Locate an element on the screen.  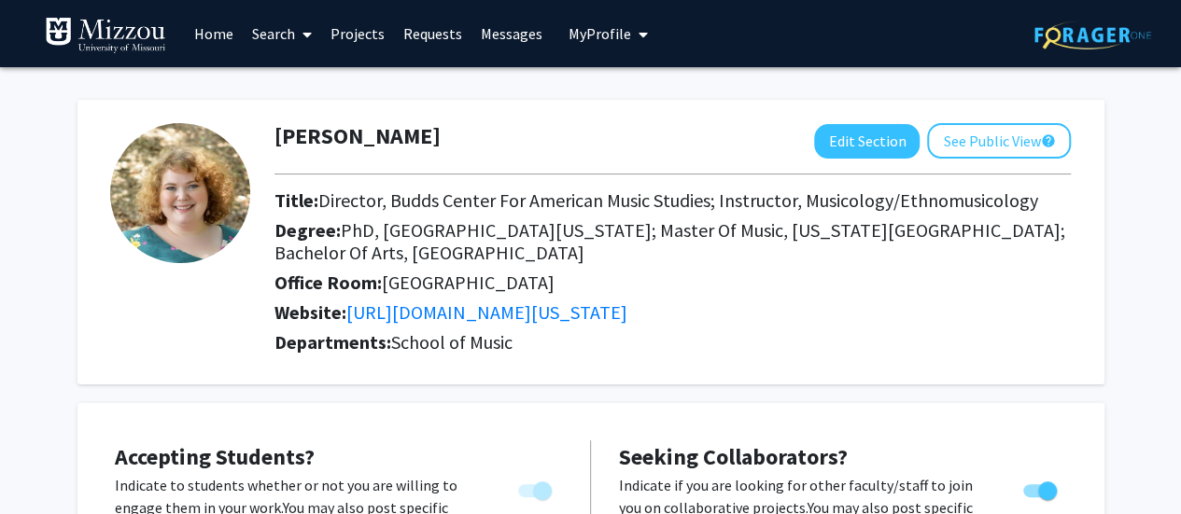
img: Profile Picture is located at coordinates (180, 193).